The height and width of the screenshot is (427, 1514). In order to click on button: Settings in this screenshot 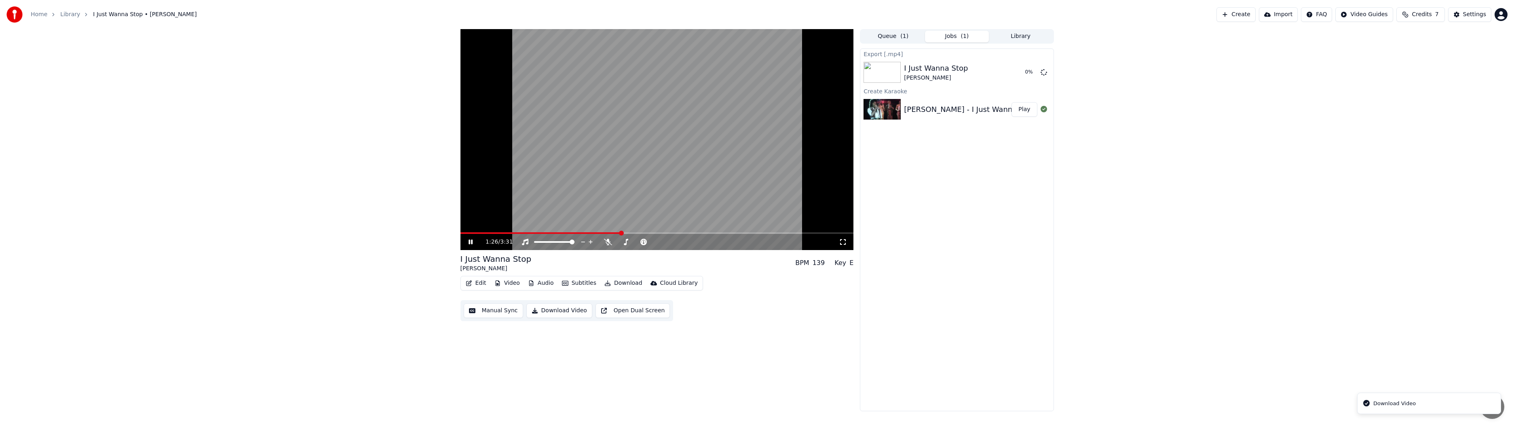, I will do `click(1470, 15)`.